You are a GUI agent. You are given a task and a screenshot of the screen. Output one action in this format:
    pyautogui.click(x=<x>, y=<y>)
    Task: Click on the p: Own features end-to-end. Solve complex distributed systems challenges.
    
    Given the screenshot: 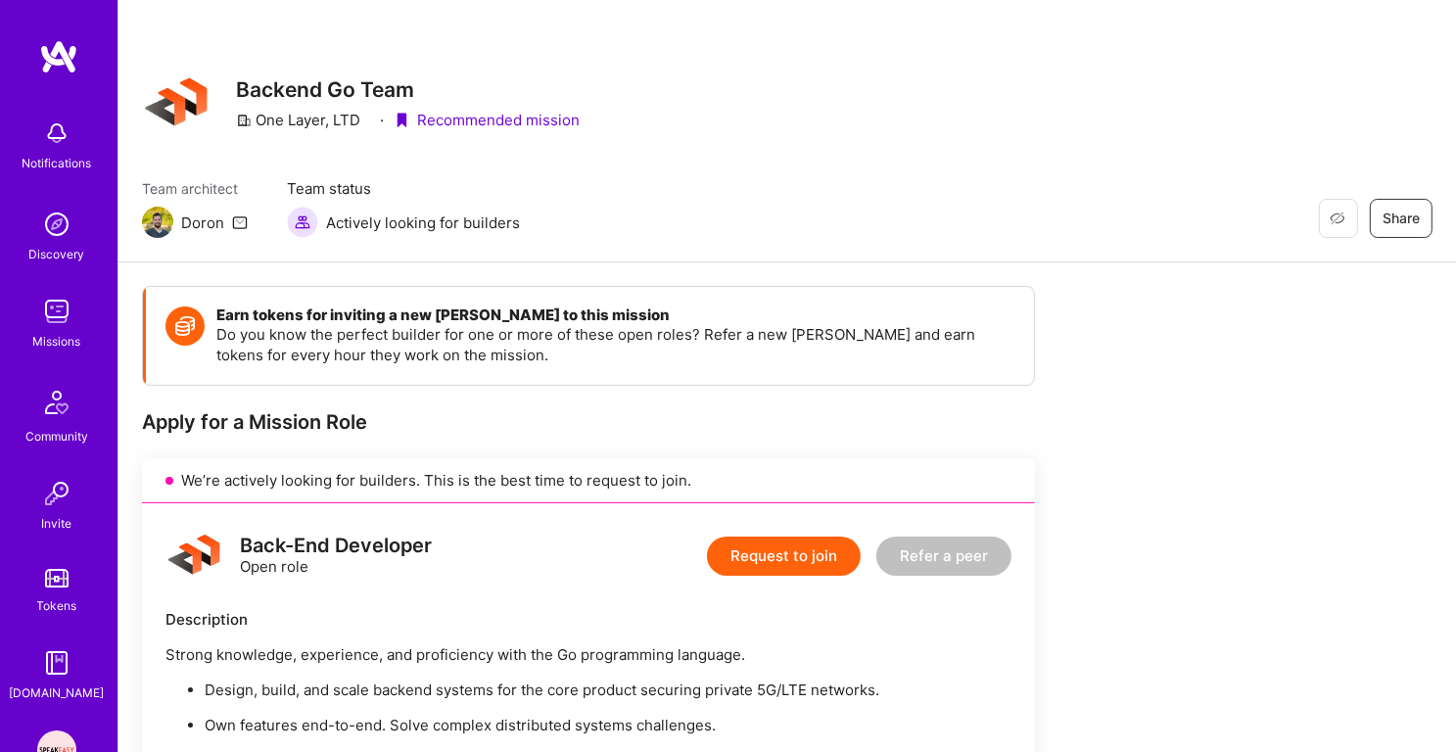 What is the action you would take?
    pyautogui.click(x=608, y=725)
    